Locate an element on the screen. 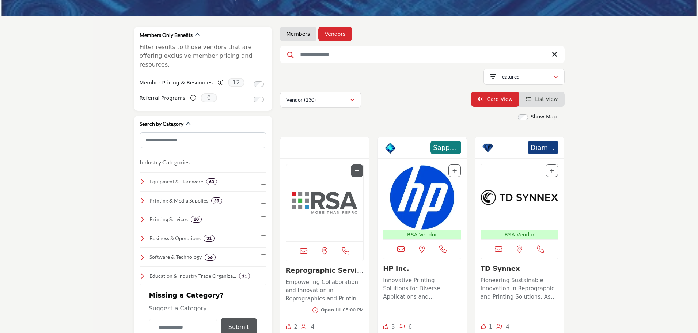 The image size is (698, 333). h4: Software & Technology: Advanced software and digital tools for print management, automation, and ... is located at coordinates (175, 257).